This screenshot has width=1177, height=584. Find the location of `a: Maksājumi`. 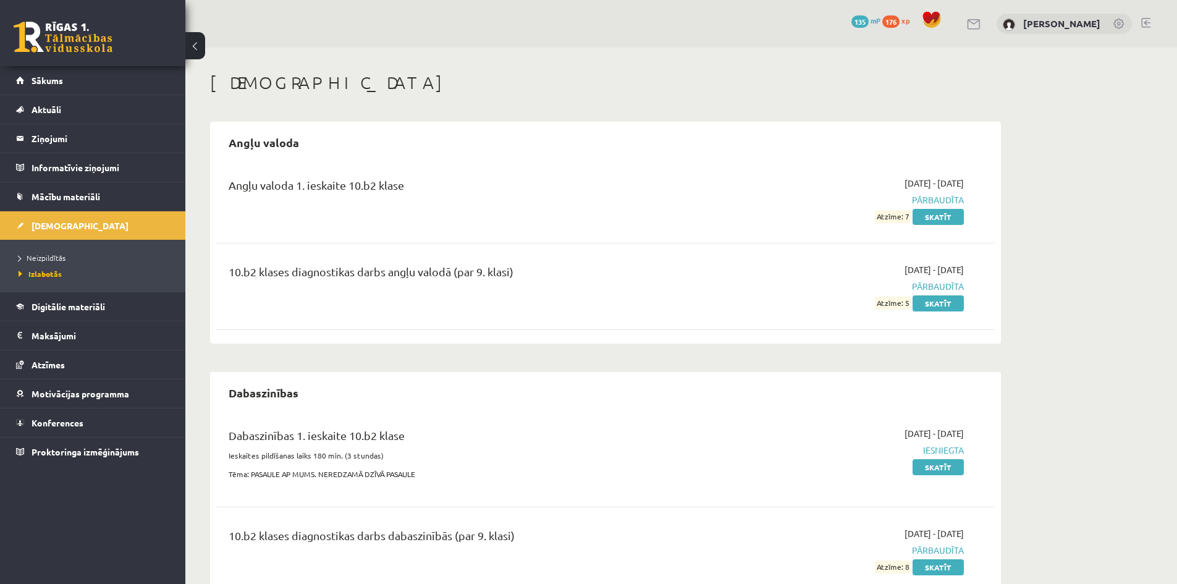

a: Maksājumi is located at coordinates (93, 335).